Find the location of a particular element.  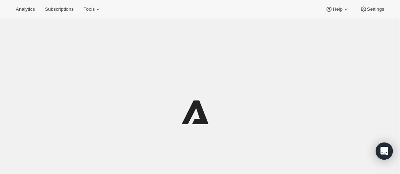

span: Settings is located at coordinates (376, 9).